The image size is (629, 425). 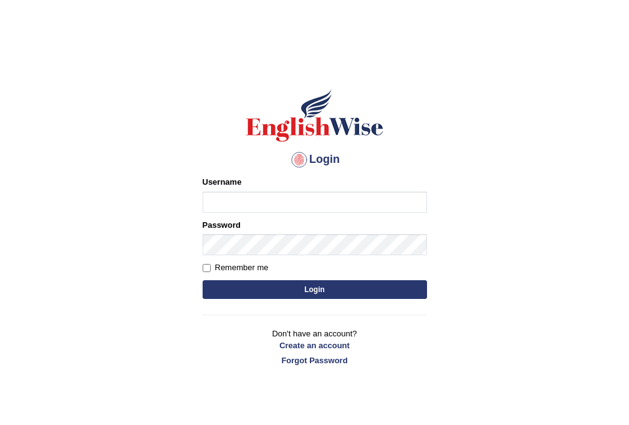 What do you see at coordinates (221, 224) in the screenshot?
I see `label: Password` at bounding box center [221, 224].